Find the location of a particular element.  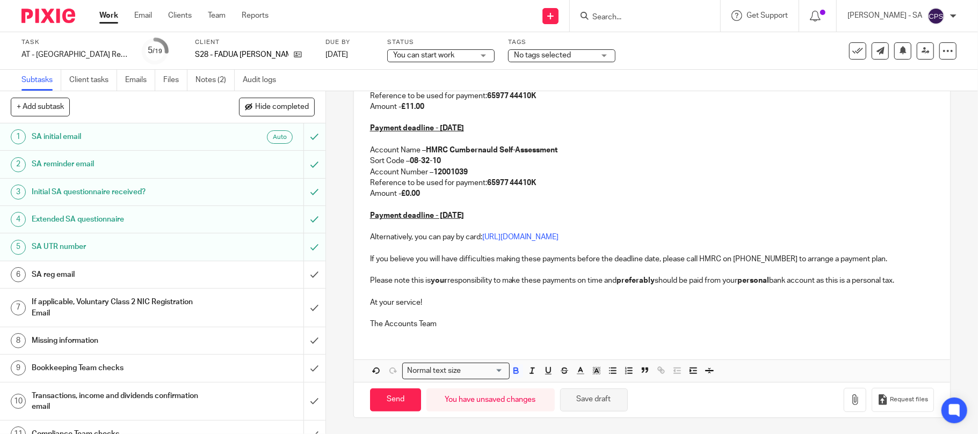

span: Get Support is located at coordinates (767, 16).